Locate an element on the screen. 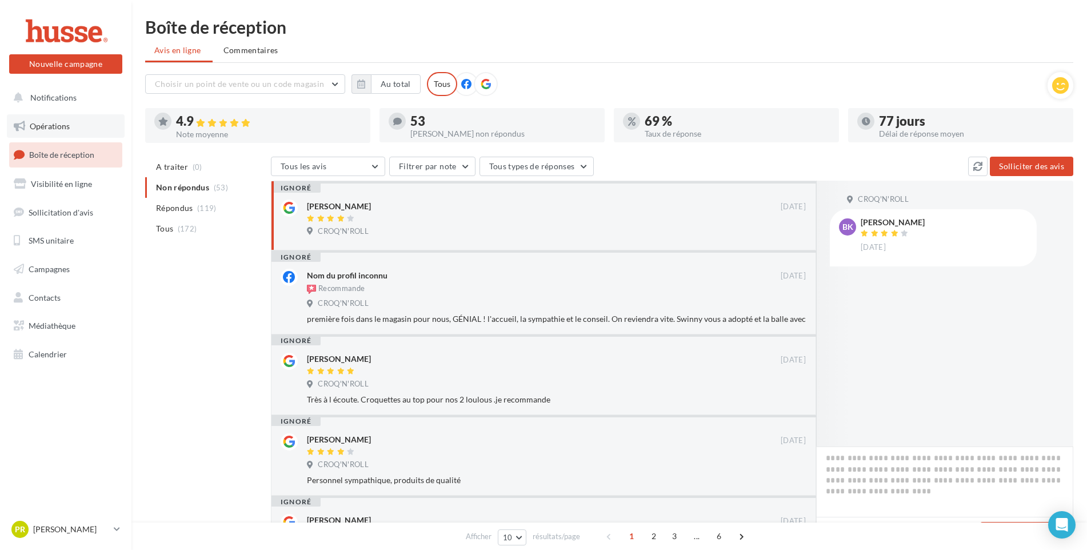 Image resolution: width=1087 pixels, height=550 pixels. button: Choisir un point de vente ou un code magasin is located at coordinates (245, 84).